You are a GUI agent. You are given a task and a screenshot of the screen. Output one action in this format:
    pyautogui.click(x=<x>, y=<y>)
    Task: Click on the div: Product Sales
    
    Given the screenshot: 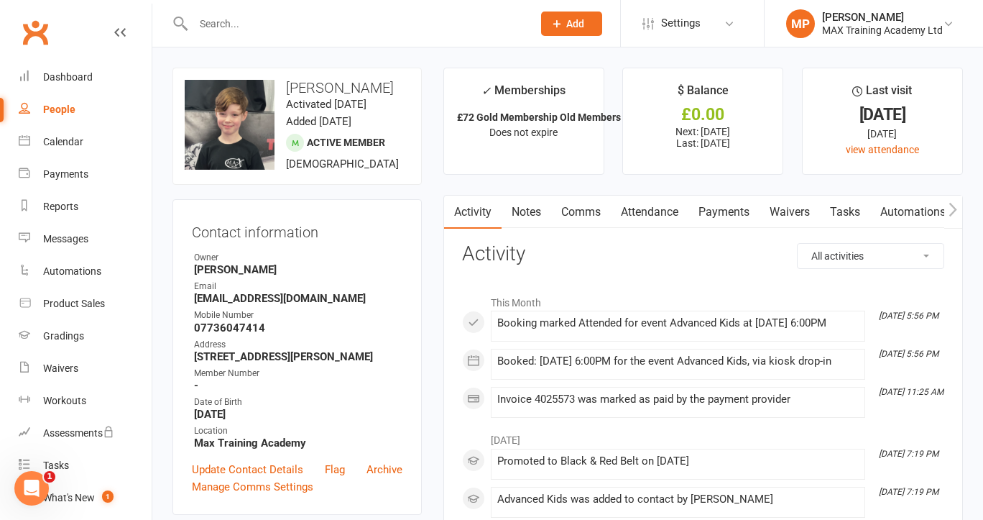 What is the action you would take?
    pyautogui.click(x=74, y=303)
    